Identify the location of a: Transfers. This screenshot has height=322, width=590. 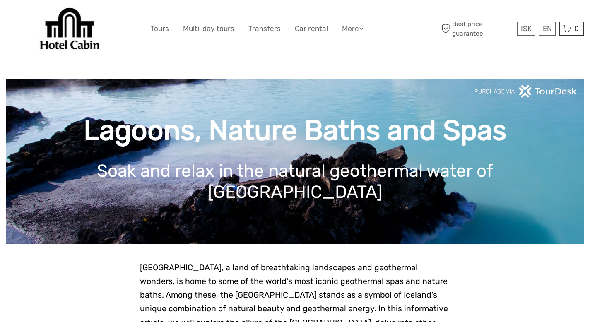
(265, 29).